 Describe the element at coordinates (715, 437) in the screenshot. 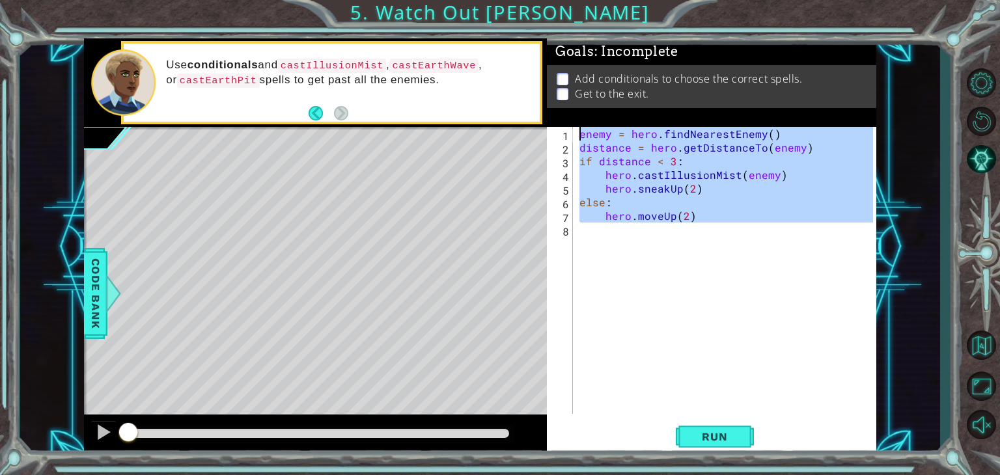

I see `button: Shift+Enter: Run current code.` at that location.